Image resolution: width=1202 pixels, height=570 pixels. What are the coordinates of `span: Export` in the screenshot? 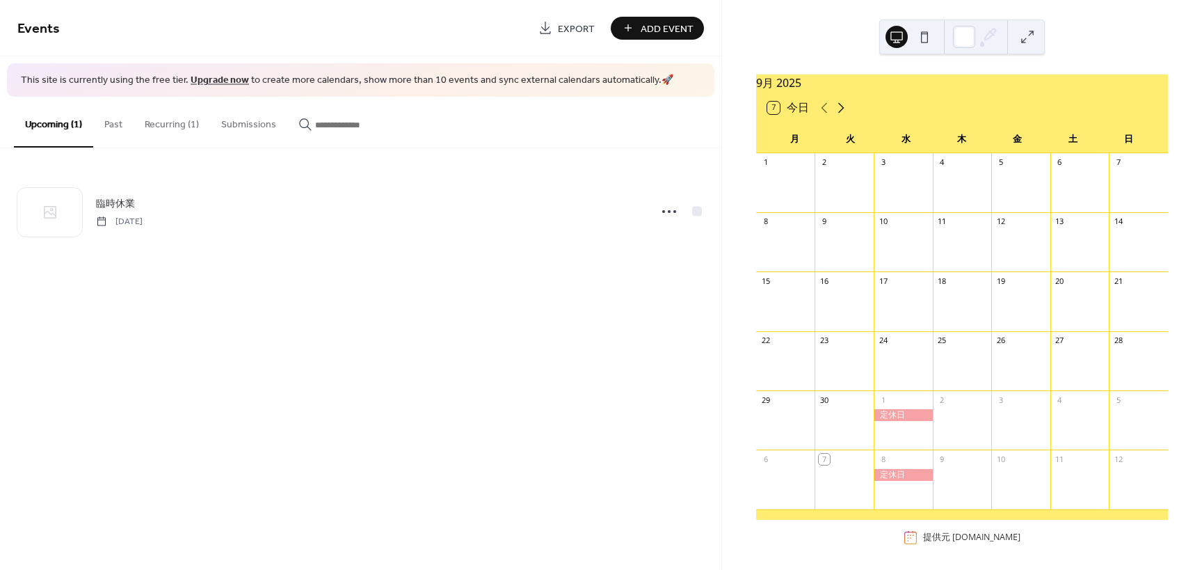 It's located at (576, 29).